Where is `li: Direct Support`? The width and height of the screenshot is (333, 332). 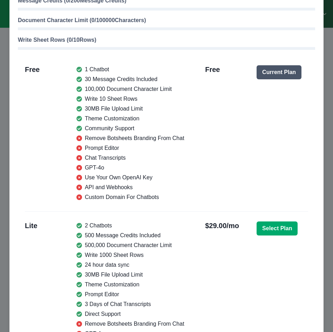 li: Direct Support is located at coordinates (130, 314).